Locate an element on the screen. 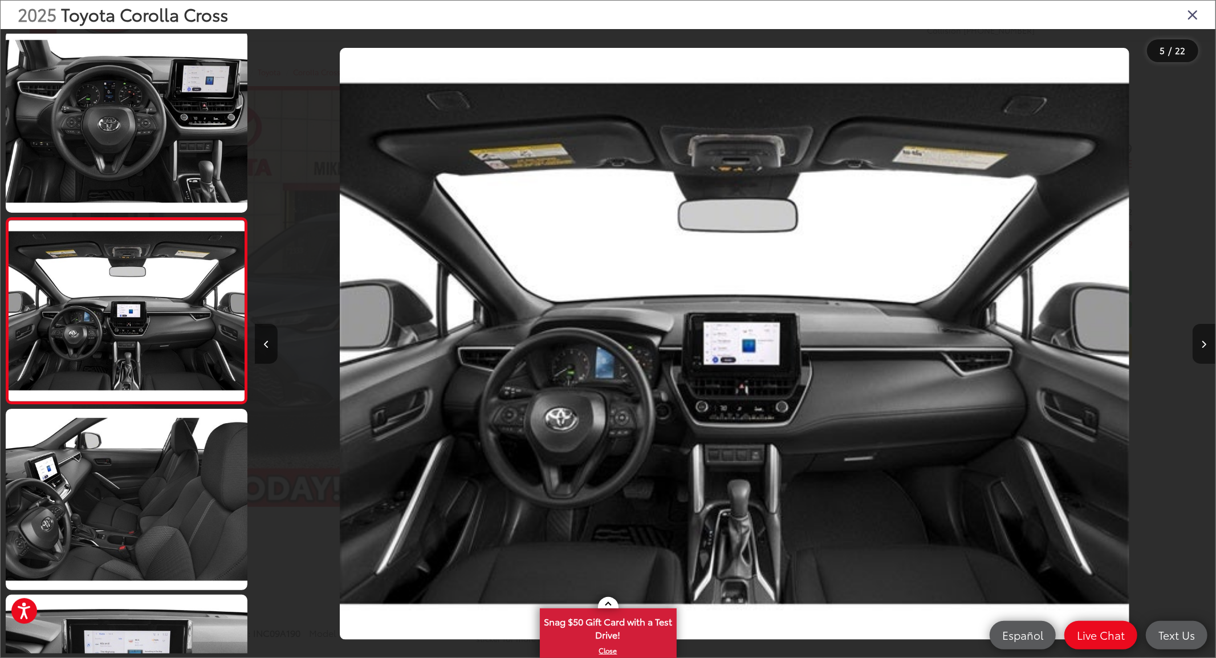  span: 2025 is located at coordinates (37, 14).